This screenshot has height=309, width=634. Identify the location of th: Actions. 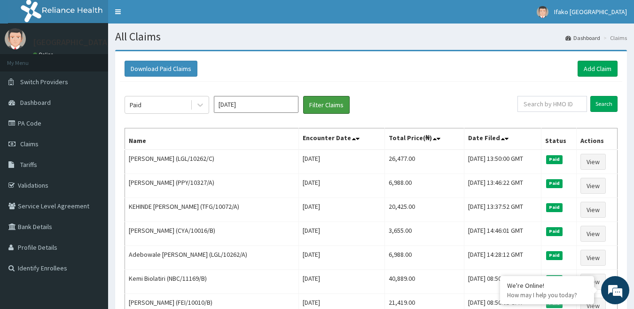
(597, 139).